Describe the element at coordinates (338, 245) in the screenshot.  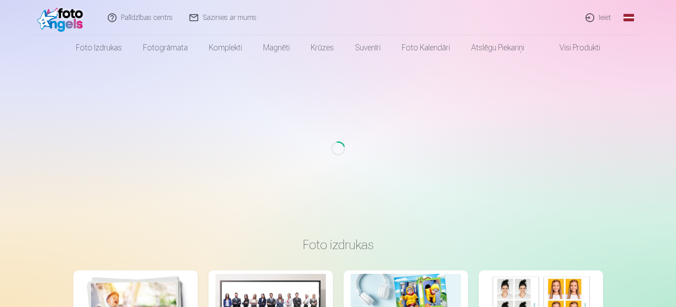
I see `h3: Foto izdrukas` at that location.